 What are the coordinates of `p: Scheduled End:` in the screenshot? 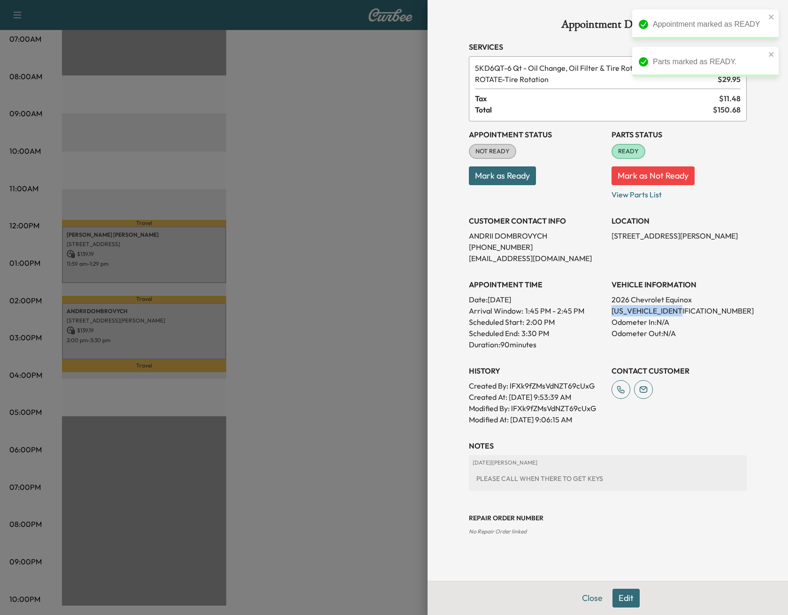 It's located at (494, 333).